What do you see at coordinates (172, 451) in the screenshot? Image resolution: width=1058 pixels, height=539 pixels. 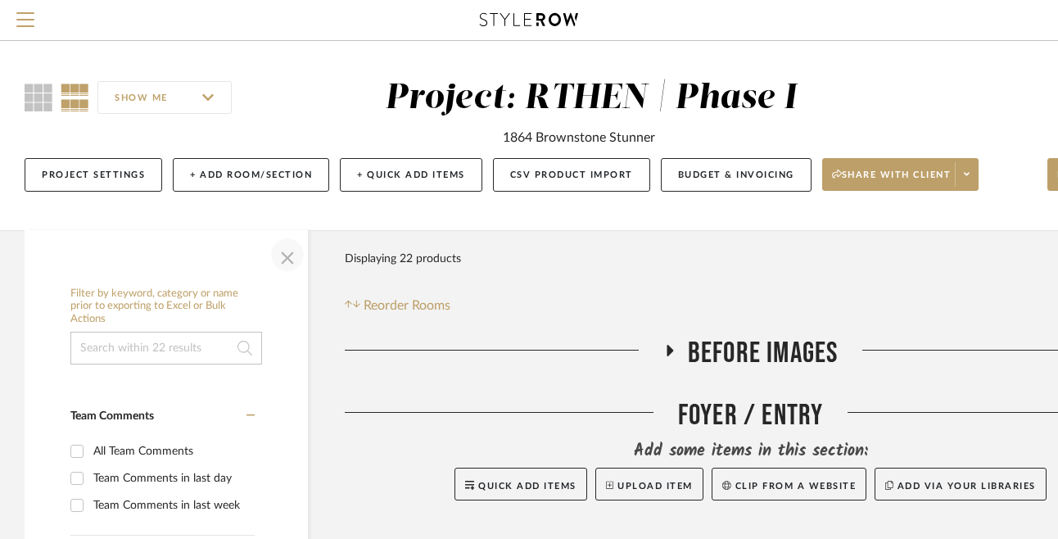 I see `div: All Team Comments` at bounding box center [172, 451].